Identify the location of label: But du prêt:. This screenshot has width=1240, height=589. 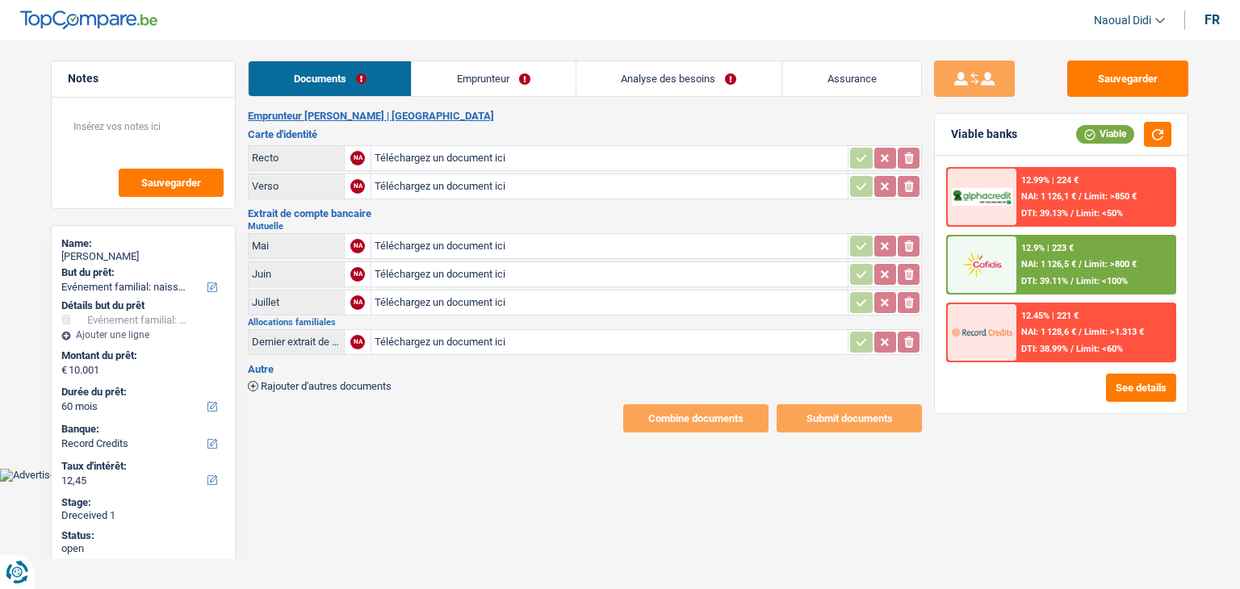
(141, 273).